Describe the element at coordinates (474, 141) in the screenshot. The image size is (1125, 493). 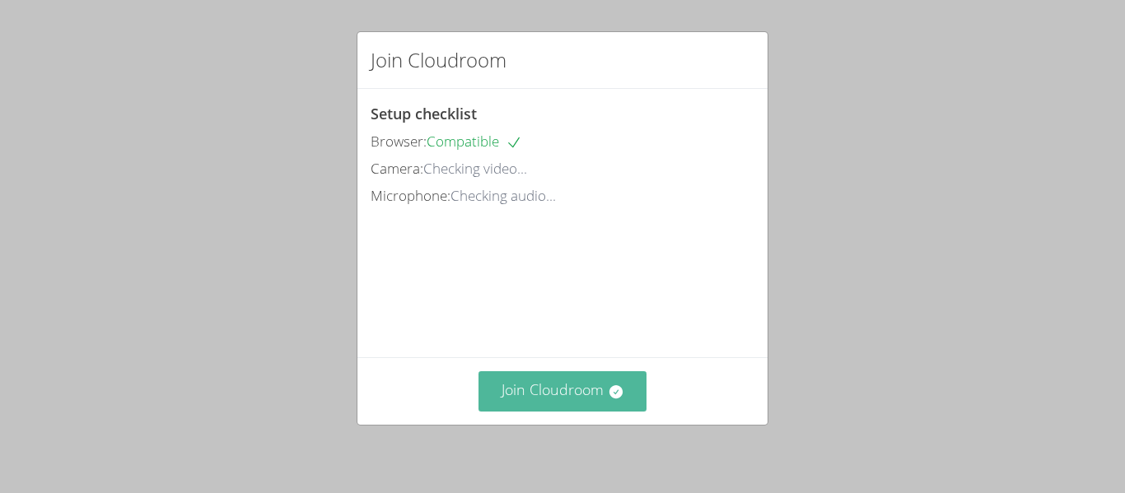
I see `span: Compatible` at that location.